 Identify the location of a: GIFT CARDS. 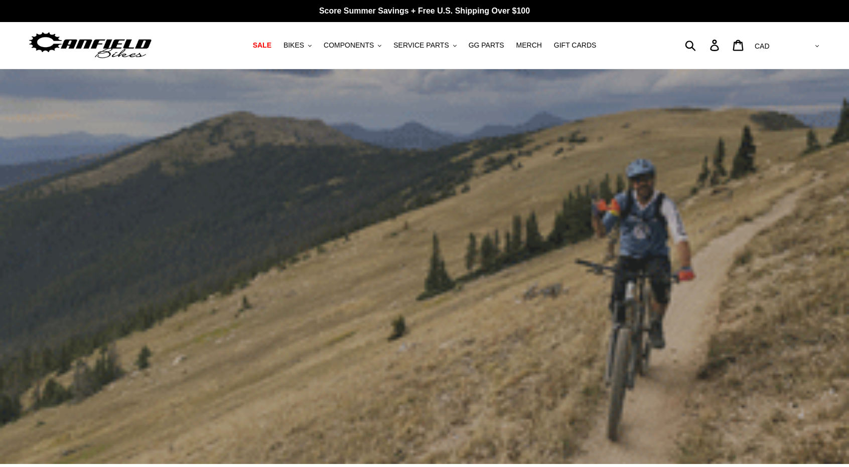
(575, 45).